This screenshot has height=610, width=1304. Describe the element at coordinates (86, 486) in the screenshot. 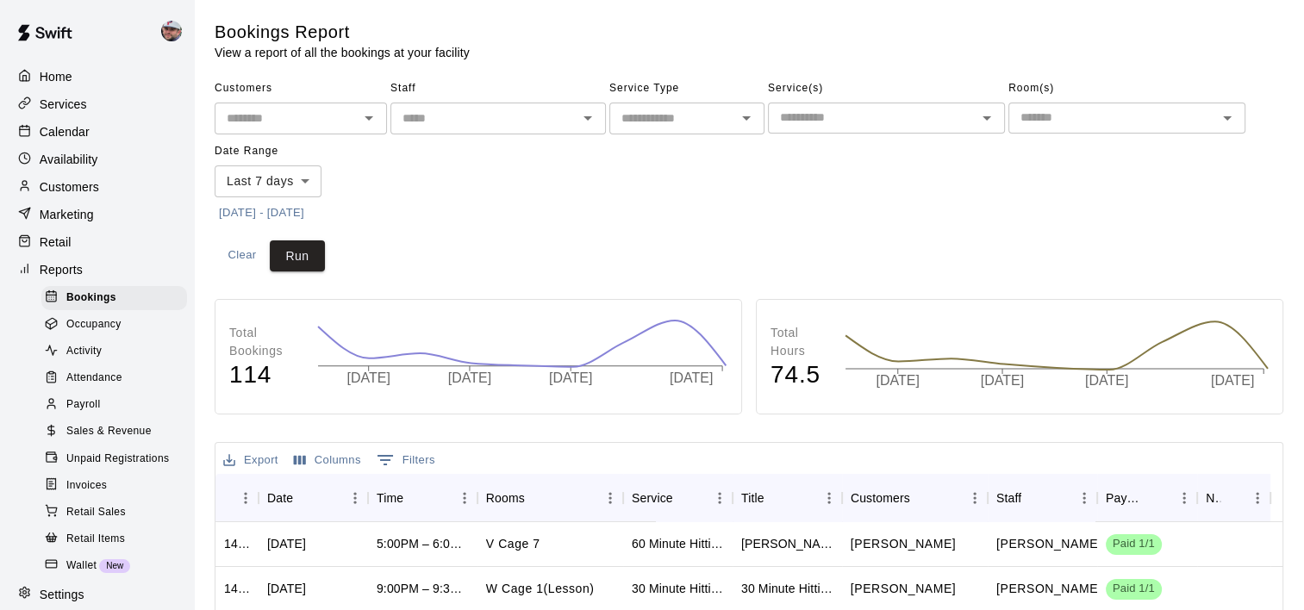

I see `span: Invoices` at that location.